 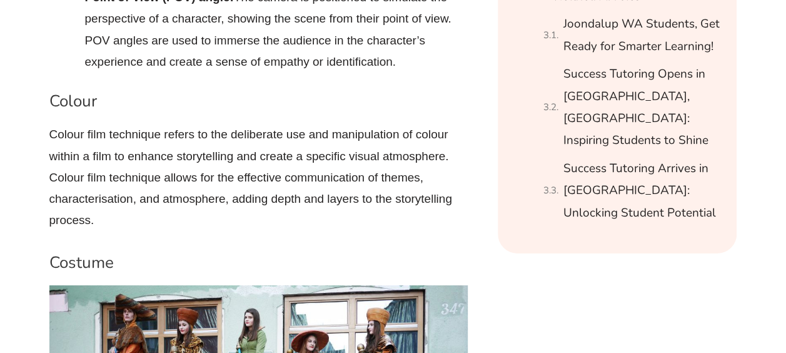 What do you see at coordinates (682, 282) in the screenshot?
I see `div: Chat Widget` at bounding box center [682, 282].